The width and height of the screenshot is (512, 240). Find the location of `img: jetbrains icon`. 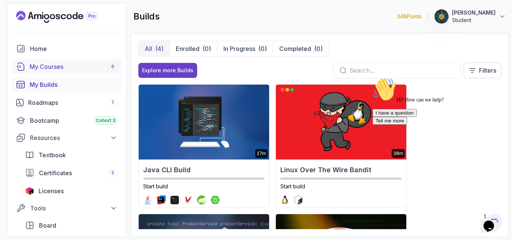

img: jetbrains icon is located at coordinates (30, 191).